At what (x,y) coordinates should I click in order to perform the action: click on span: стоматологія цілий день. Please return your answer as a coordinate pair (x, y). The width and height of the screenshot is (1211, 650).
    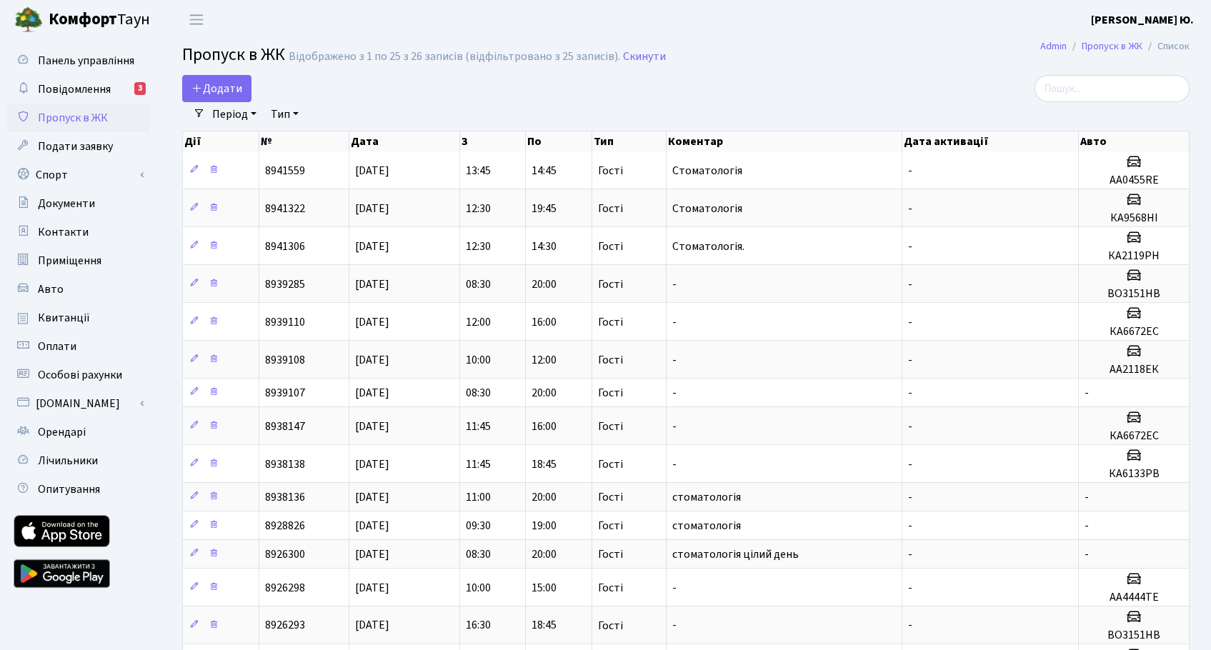
    Looking at the image, I should click on (735, 555).